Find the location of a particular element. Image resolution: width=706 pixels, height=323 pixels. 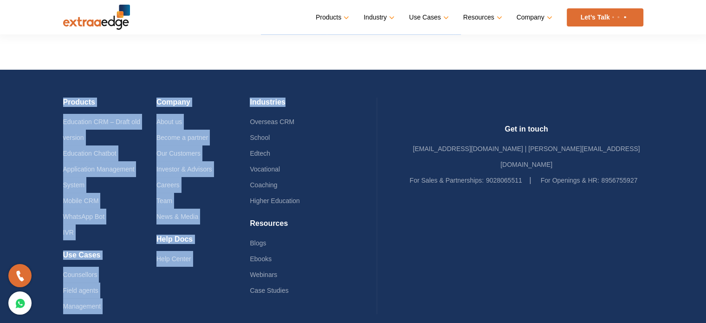

a: Mobile CRM is located at coordinates (81, 200).